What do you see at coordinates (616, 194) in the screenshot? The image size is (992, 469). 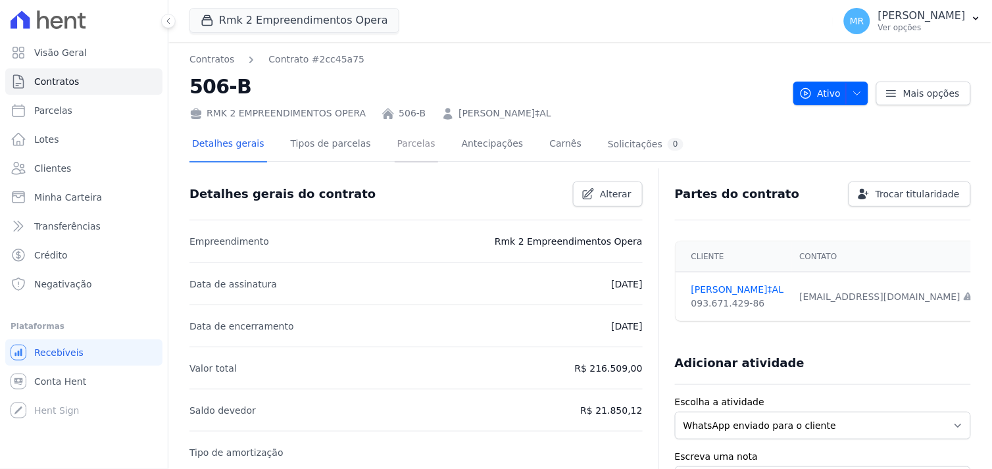 I see `span: Alterar` at bounding box center [616, 194].